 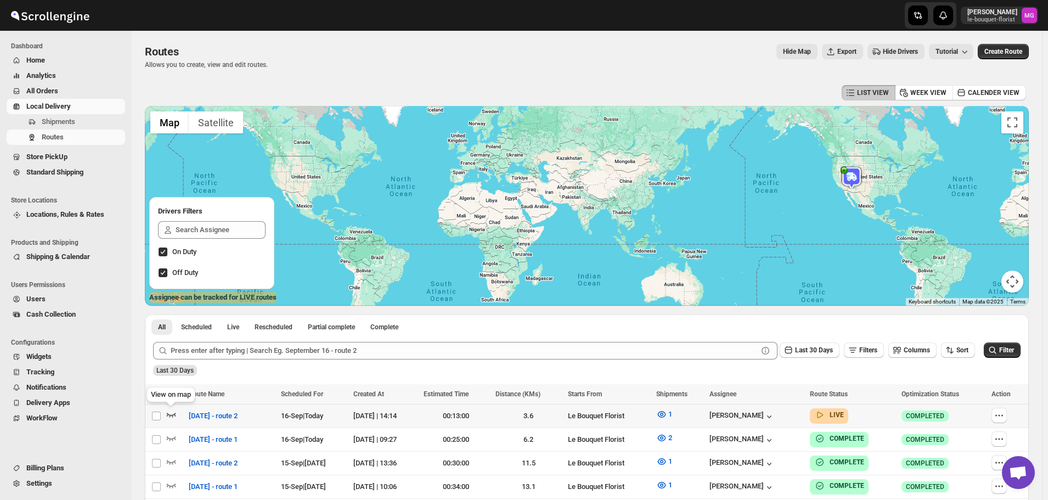 What do you see at coordinates (302, 394) in the screenshot?
I see `span: Scheduled For` at bounding box center [302, 394].